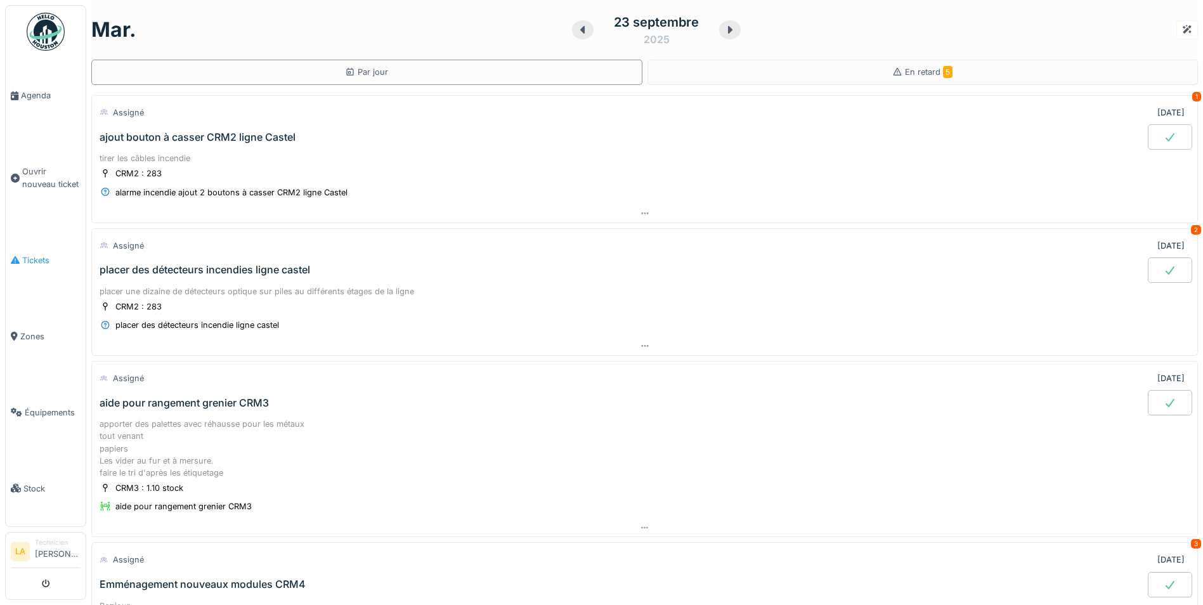 The image size is (1203, 605). Describe the element at coordinates (1196, 96) in the screenshot. I see `div: 1` at that location.